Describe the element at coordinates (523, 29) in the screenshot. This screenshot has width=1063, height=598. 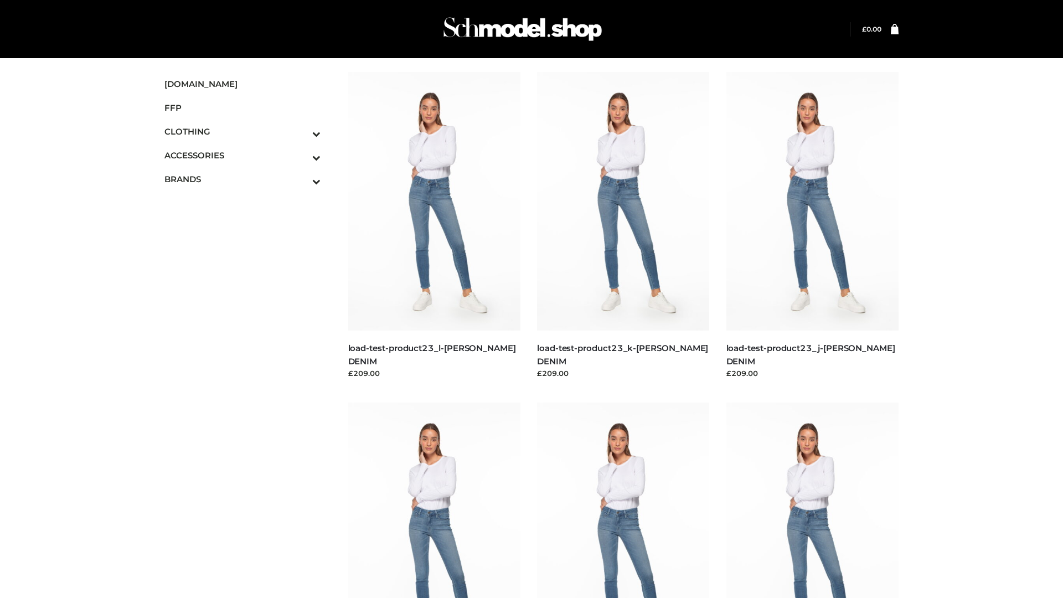
I see `img: Schmodel Admin 964` at that location.